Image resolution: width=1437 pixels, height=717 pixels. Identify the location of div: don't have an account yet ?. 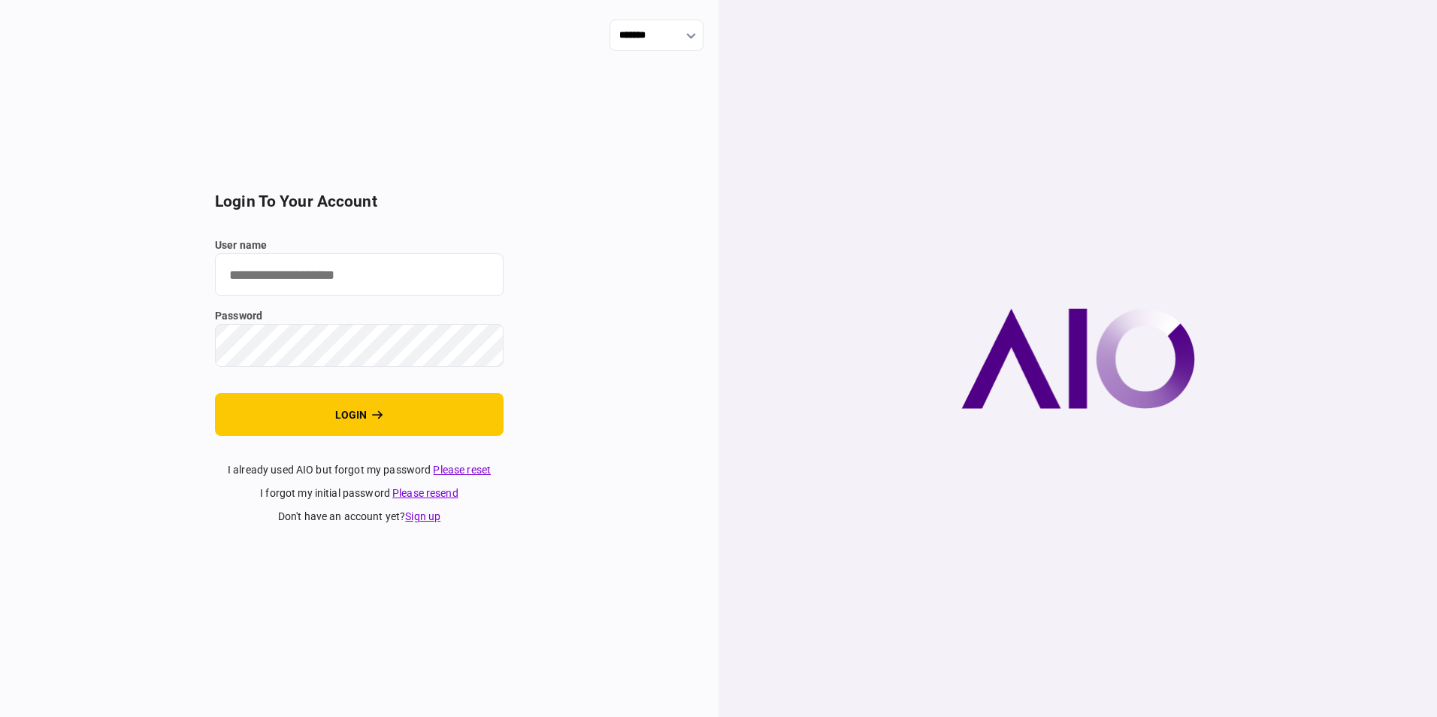
(359, 516).